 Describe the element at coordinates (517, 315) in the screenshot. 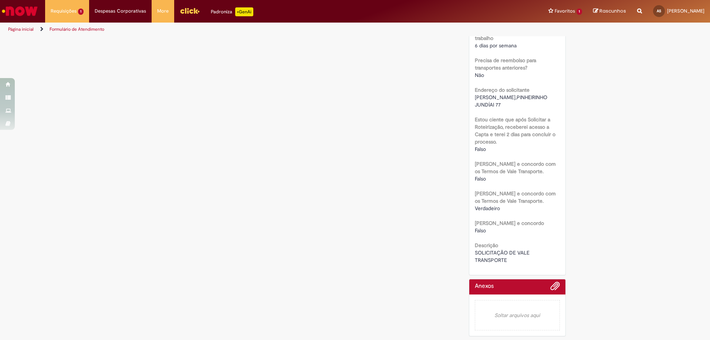

I see `em: Soltar arquivos aqui` at that location.